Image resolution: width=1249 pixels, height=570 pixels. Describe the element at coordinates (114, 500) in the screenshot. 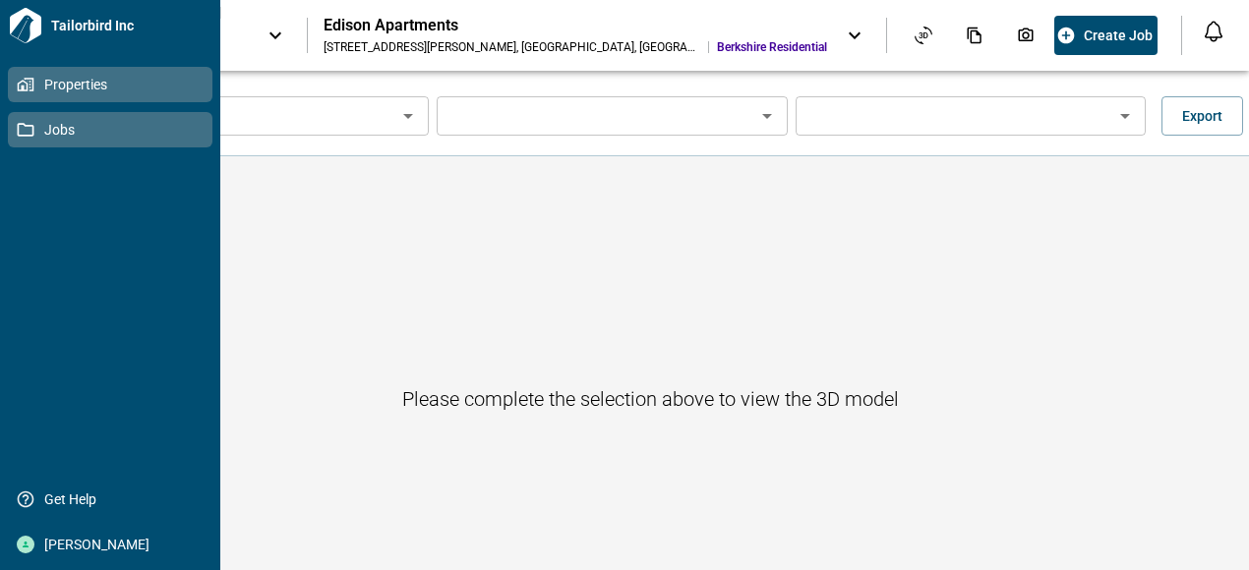

I see `span: Get Help` at that location.